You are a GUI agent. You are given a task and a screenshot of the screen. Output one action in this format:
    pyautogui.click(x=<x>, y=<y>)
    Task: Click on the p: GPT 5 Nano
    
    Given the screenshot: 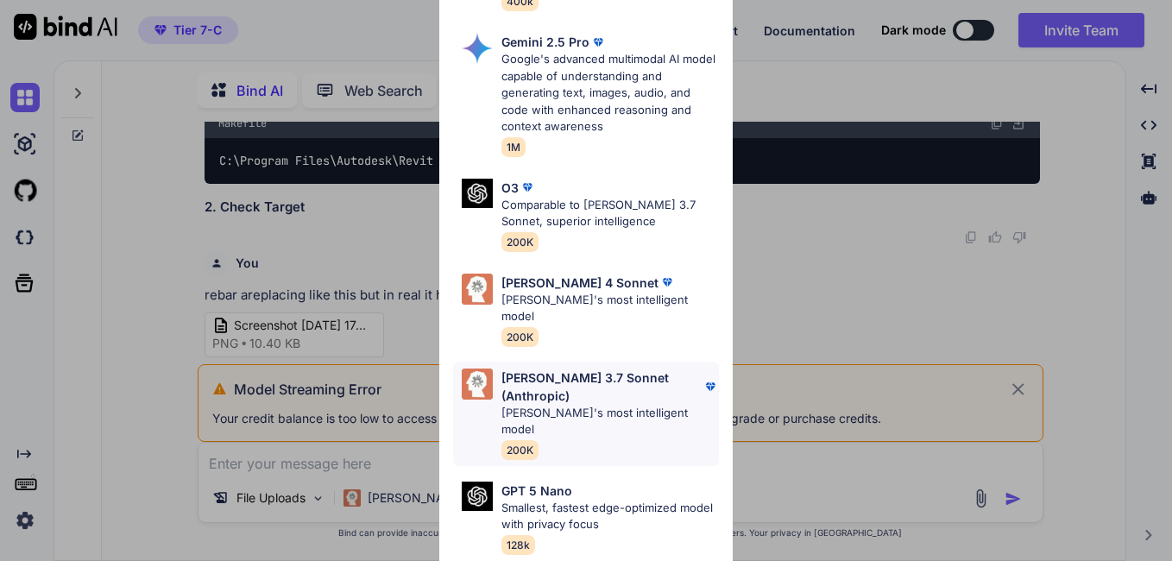 What is the action you would take?
    pyautogui.click(x=537, y=490)
    